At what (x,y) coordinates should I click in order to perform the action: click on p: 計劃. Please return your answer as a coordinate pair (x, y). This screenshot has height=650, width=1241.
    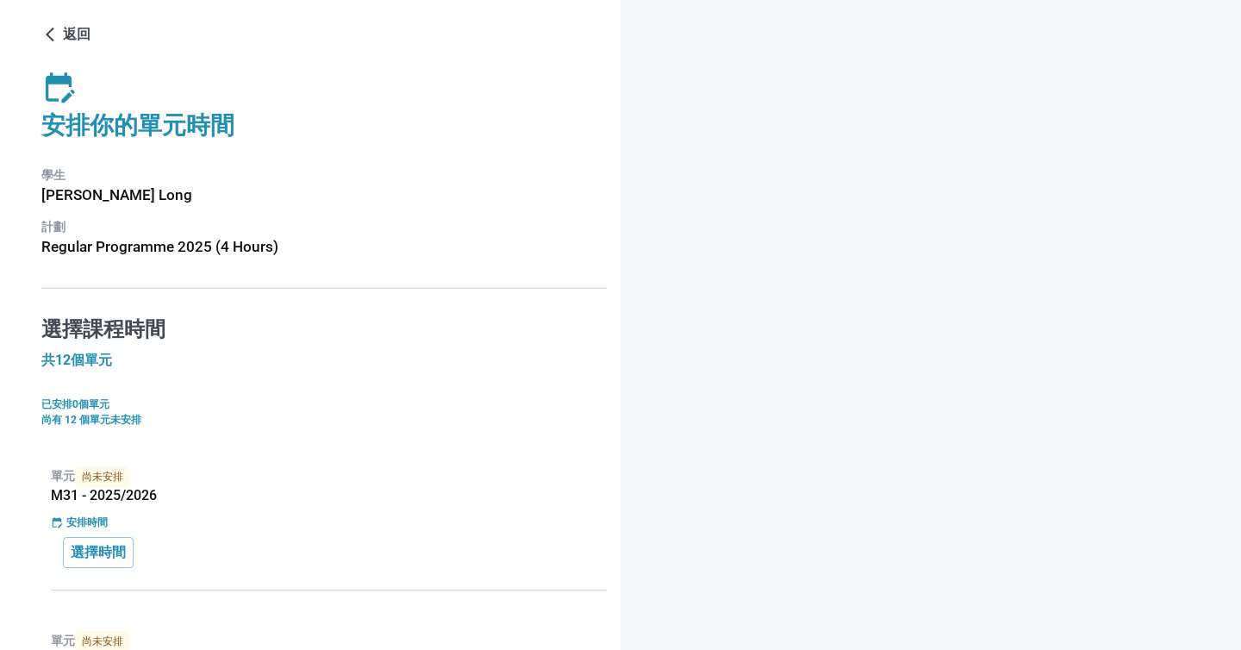
    Looking at the image, I should click on (324, 227).